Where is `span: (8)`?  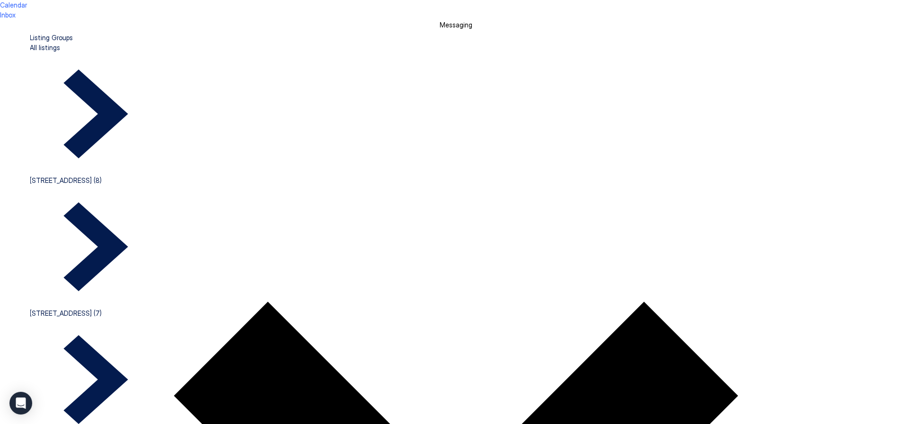
span: (8) is located at coordinates (98, 180).